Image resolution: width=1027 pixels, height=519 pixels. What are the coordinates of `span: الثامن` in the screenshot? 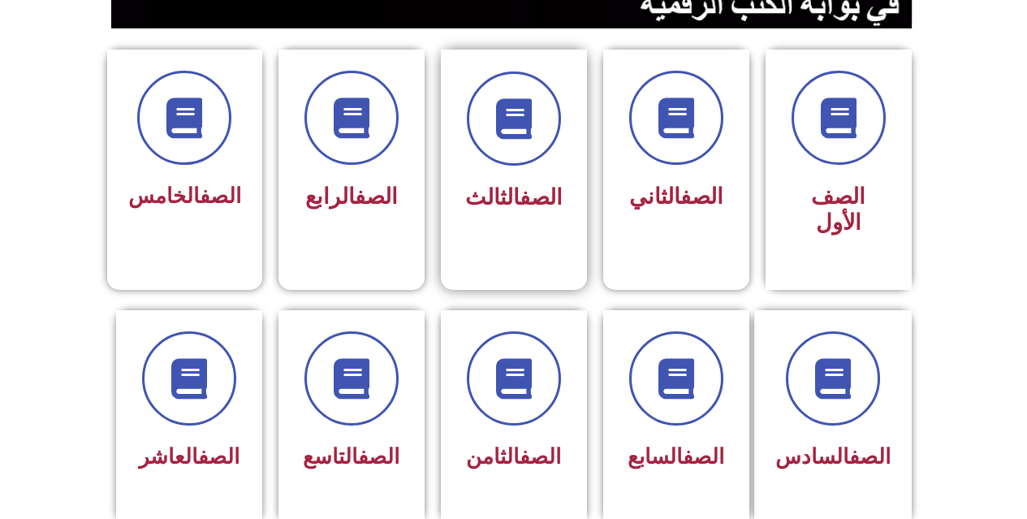 It's located at (513, 456).